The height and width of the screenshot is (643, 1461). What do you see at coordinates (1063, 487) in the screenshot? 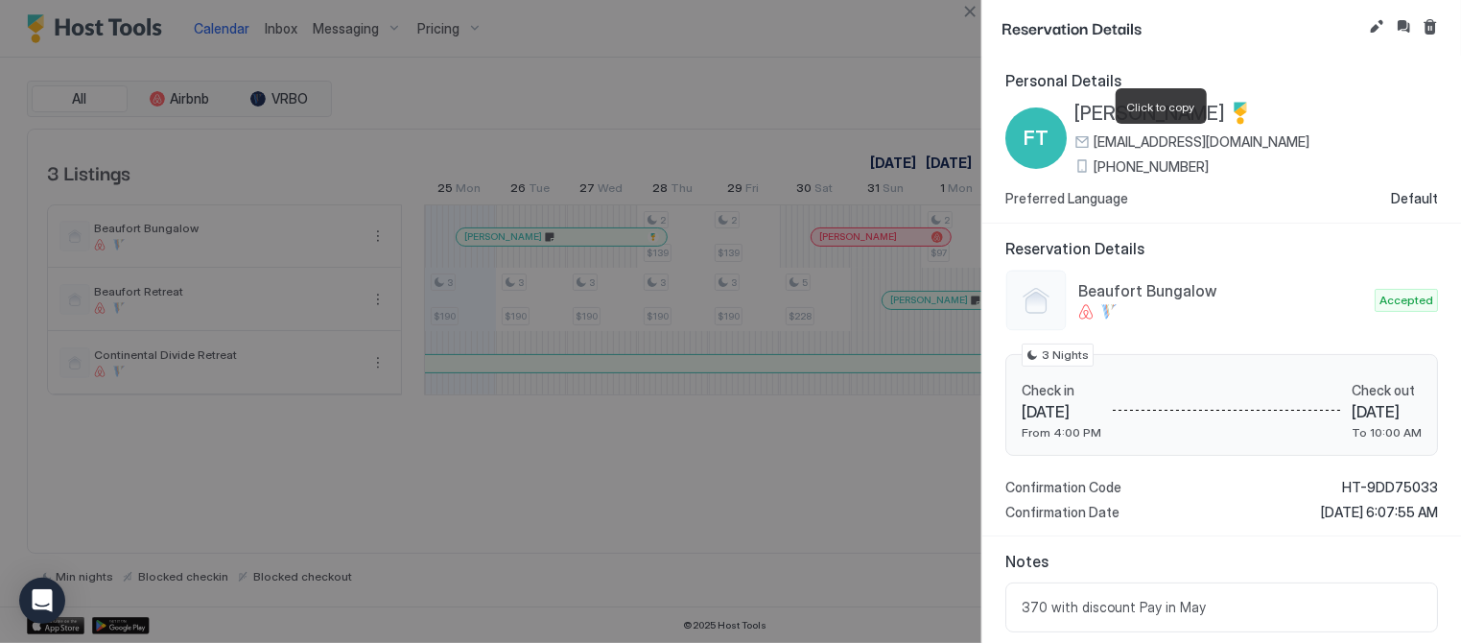
I see `span: Confirmation Code` at bounding box center [1063, 487].